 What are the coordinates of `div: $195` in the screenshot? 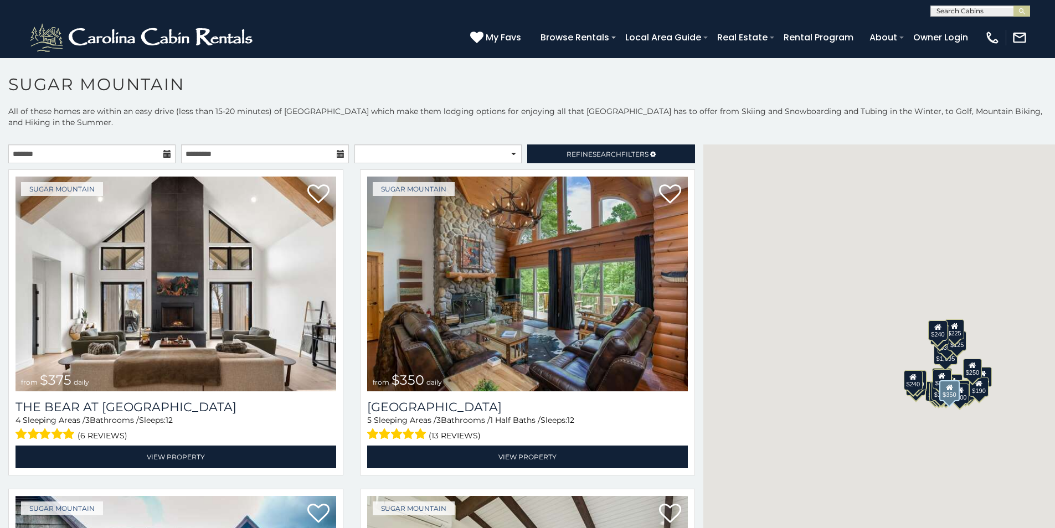 It's located at (965, 390).